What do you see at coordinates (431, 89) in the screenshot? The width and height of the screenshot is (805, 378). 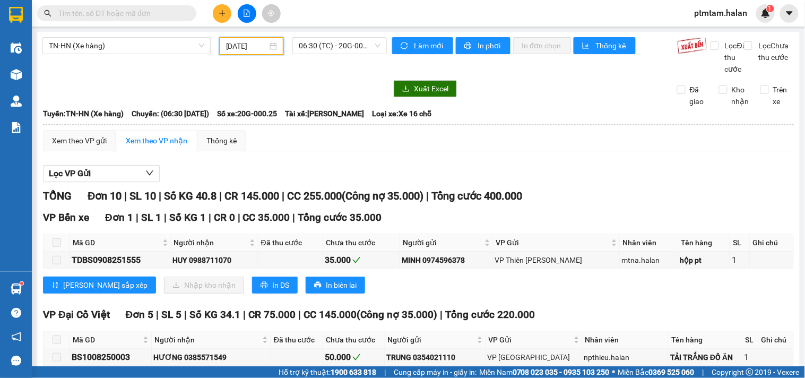 I see `span: Xuất Excel` at bounding box center [431, 89].